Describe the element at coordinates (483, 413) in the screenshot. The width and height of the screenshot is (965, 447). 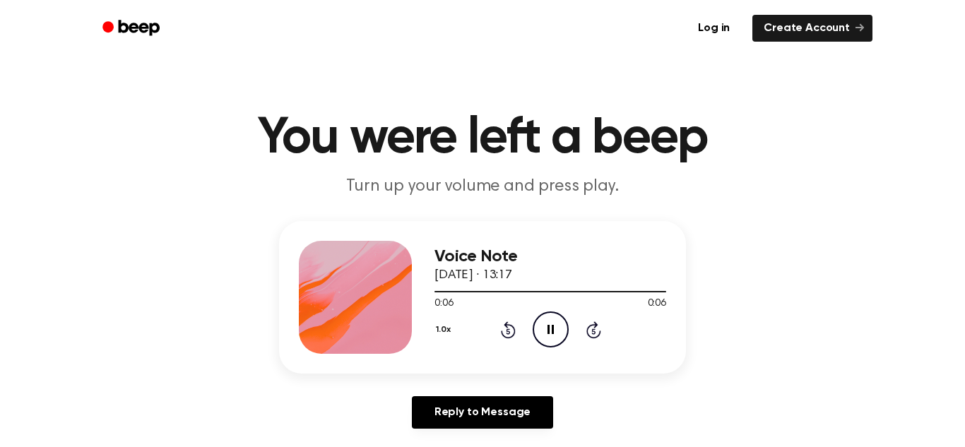
I see `a: Reply to Message` at that location.